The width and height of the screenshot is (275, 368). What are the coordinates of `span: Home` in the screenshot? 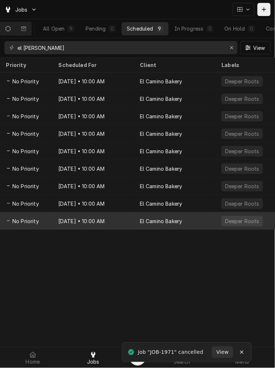 It's located at (33, 363).